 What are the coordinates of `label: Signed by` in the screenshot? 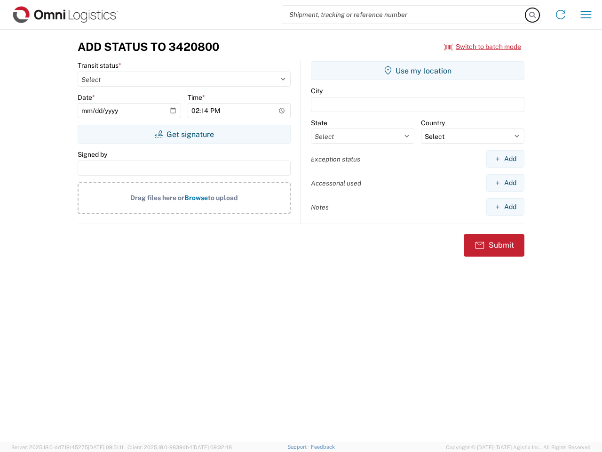 It's located at (92, 154).